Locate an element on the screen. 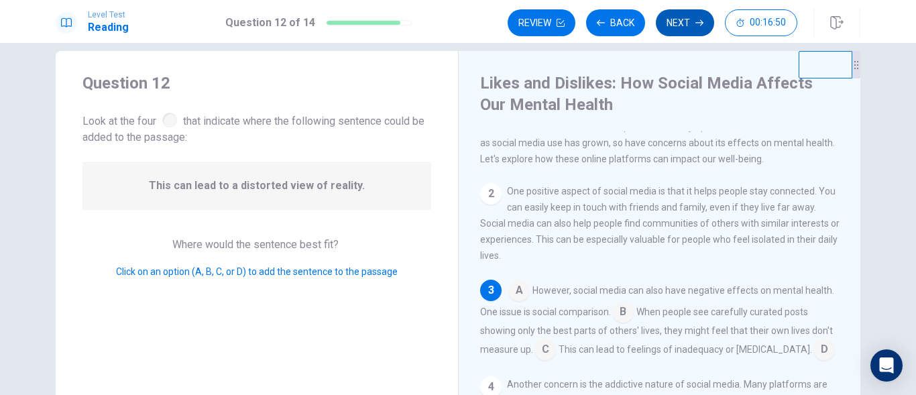 This screenshot has height=395, width=916. span: 00:16:50 is located at coordinates (767, 23).